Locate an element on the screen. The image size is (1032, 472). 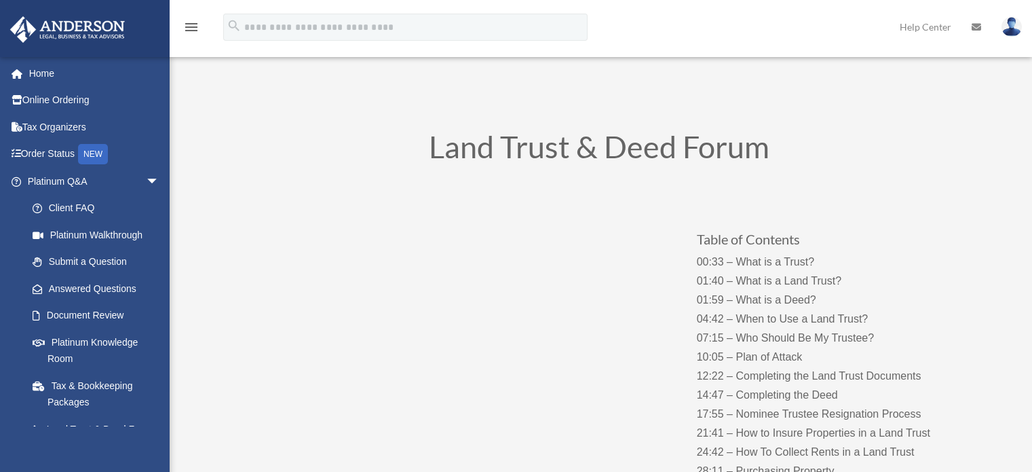
a: Submit a Question is located at coordinates (99, 262).